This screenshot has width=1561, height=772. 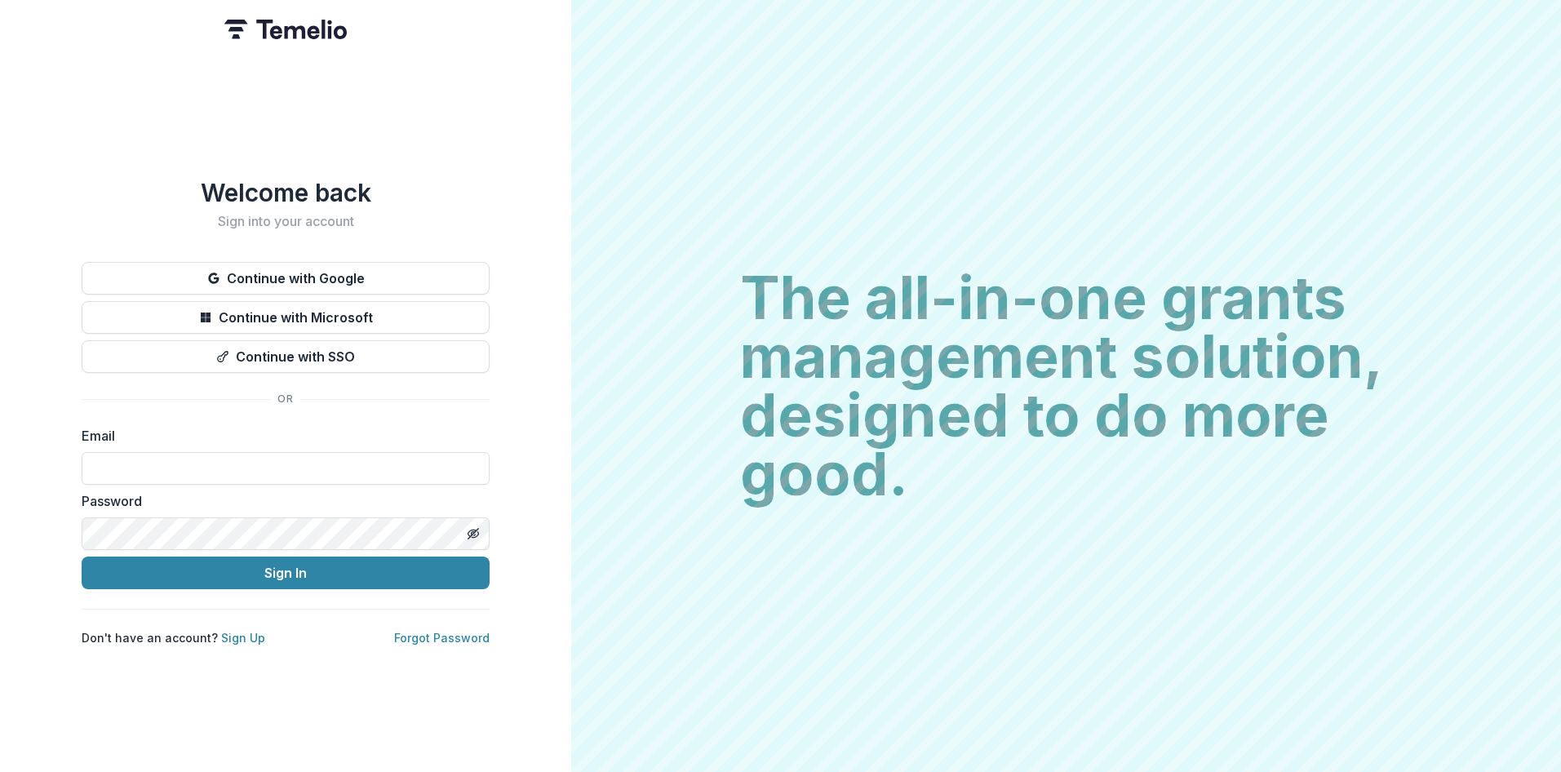 What do you see at coordinates (286, 193) in the screenshot?
I see `h1: Welcome back` at bounding box center [286, 193].